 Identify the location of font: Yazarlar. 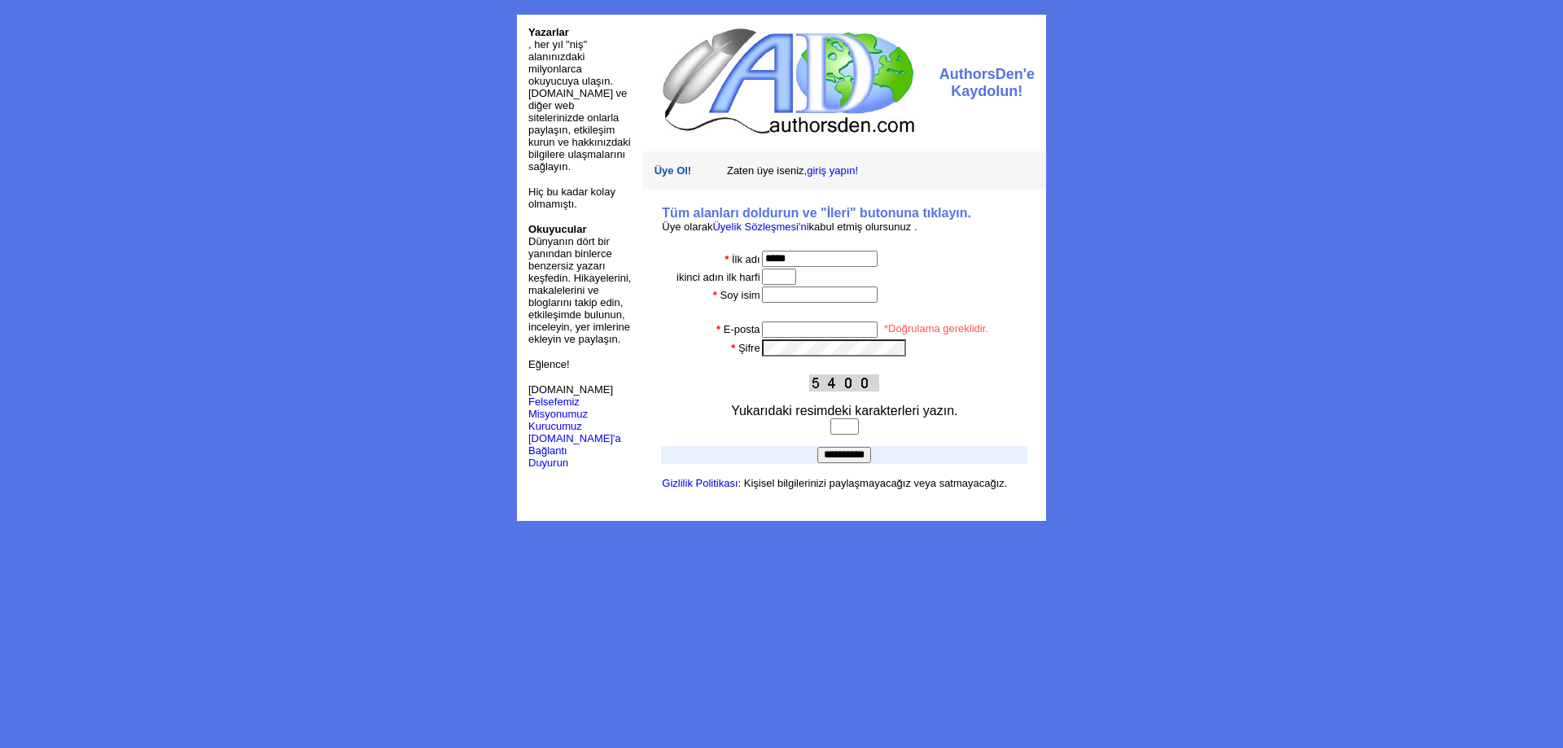
(549, 32).